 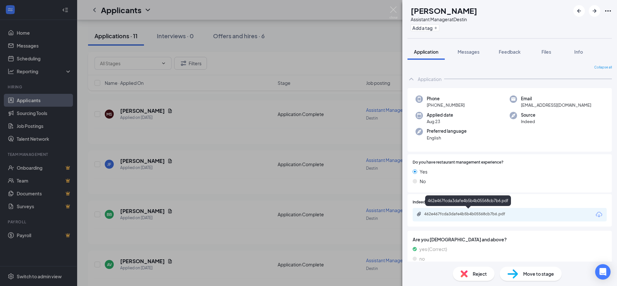 I want to click on svg: Ellipses, so click(x=608, y=11).